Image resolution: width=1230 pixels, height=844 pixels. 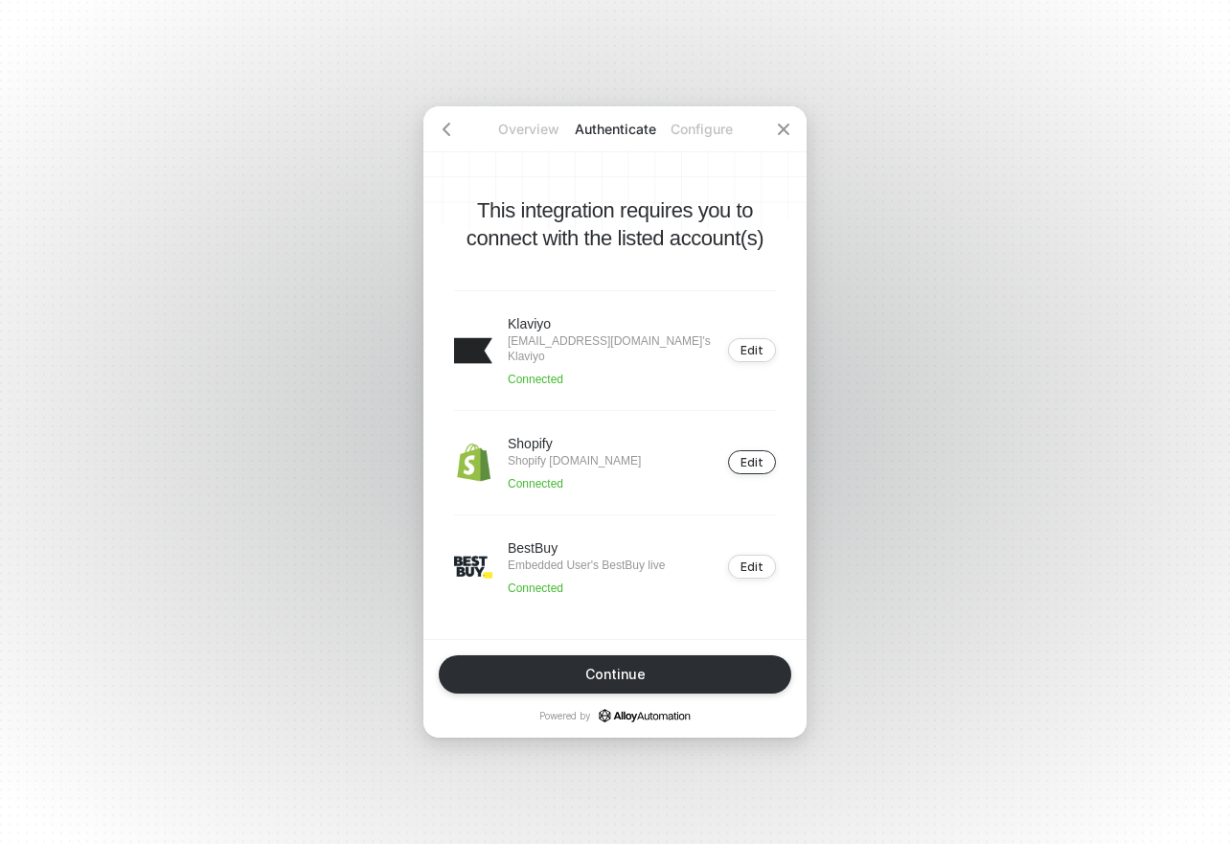 I want to click on span: icon-arrow-left, so click(x=447, y=129).